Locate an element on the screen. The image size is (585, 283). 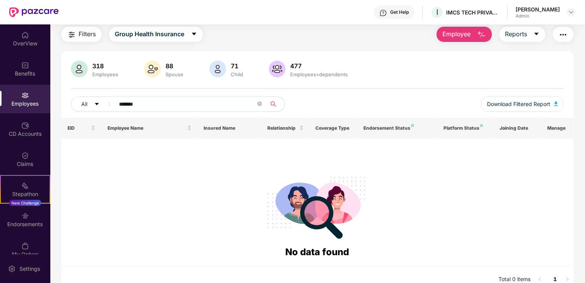
button: Allcaret-down is located at coordinates (94, 104).